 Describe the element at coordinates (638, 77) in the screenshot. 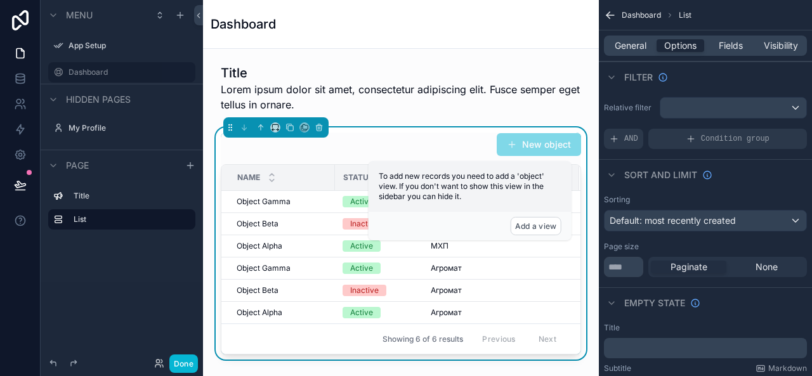

I see `span: Filter` at that location.